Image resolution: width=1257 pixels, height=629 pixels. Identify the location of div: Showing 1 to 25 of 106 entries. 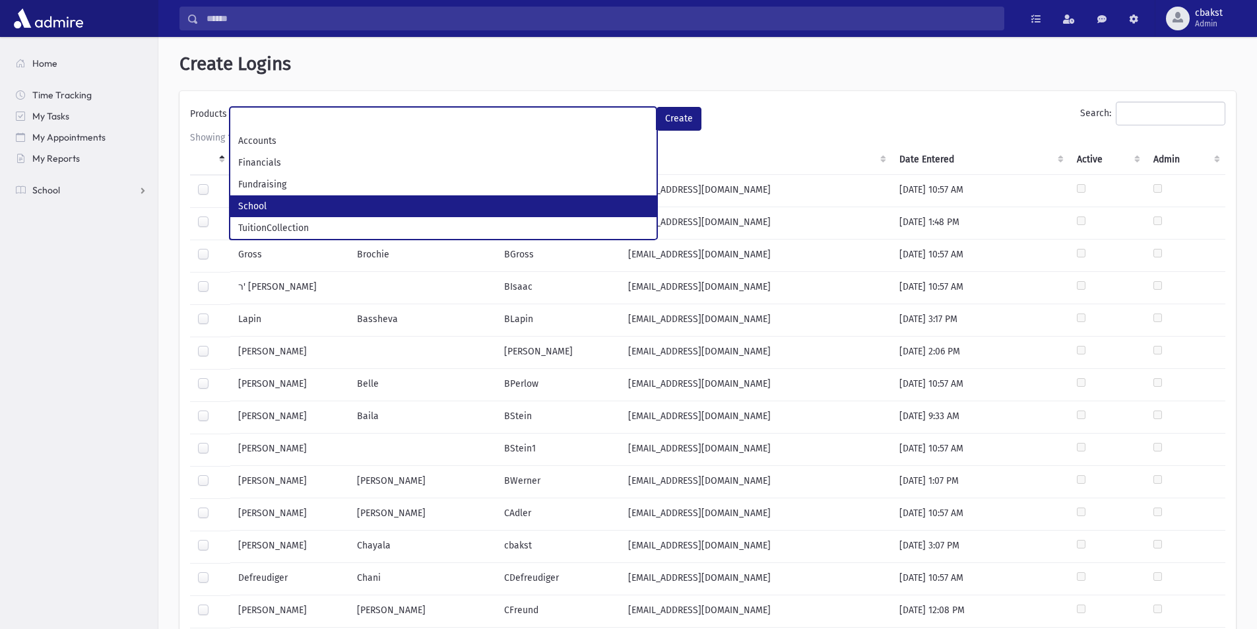
(707, 137).